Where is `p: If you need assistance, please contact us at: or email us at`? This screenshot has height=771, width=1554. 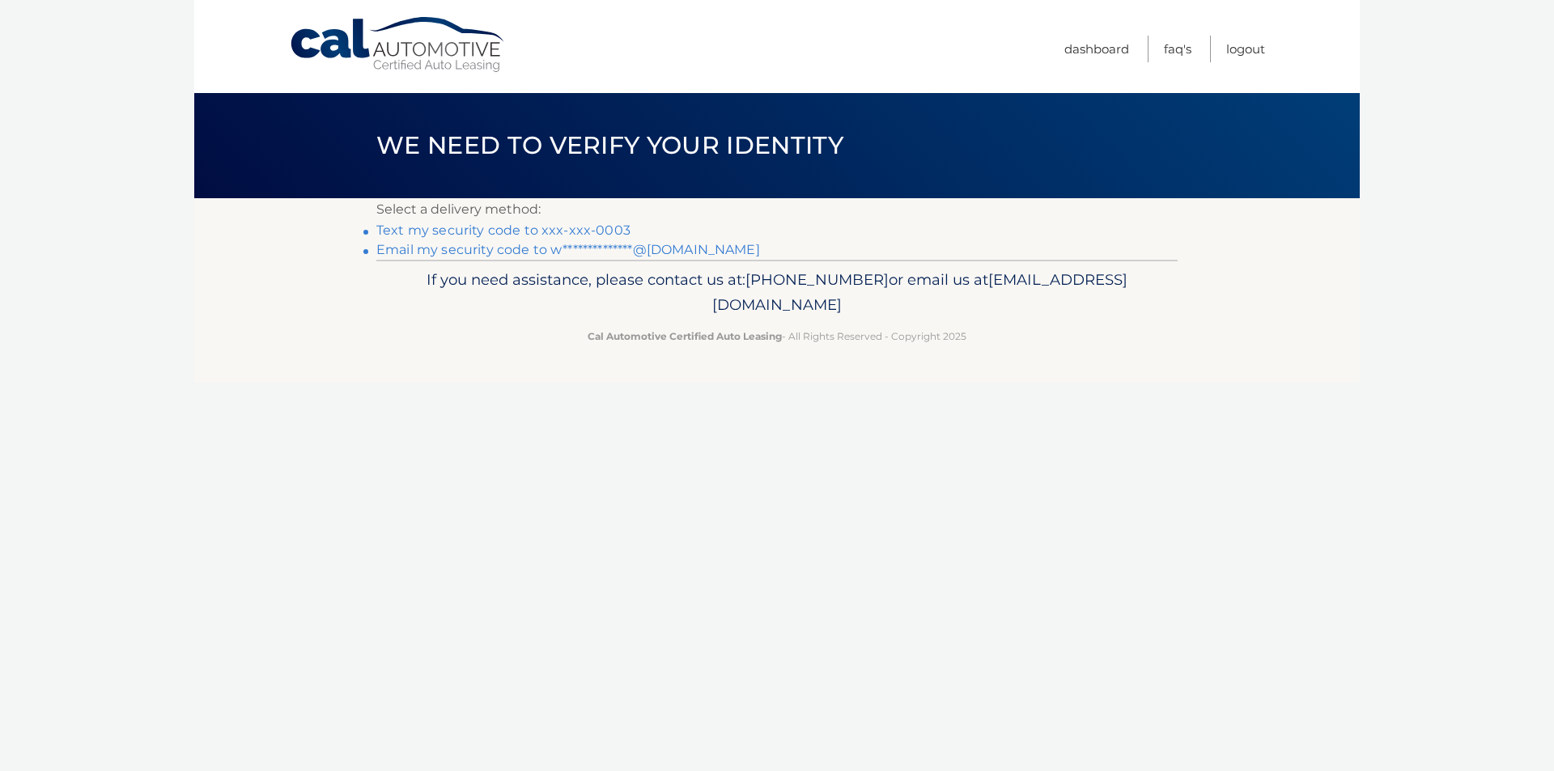
p: If you need assistance, please contact us at: or email us at is located at coordinates (777, 293).